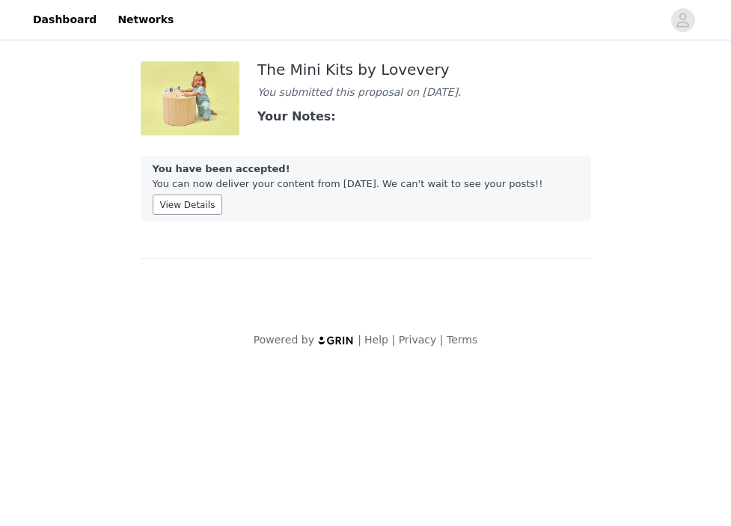 Image resolution: width=731 pixels, height=526 pixels. What do you see at coordinates (64, 19) in the screenshot?
I see `a: Dashboard` at bounding box center [64, 19].